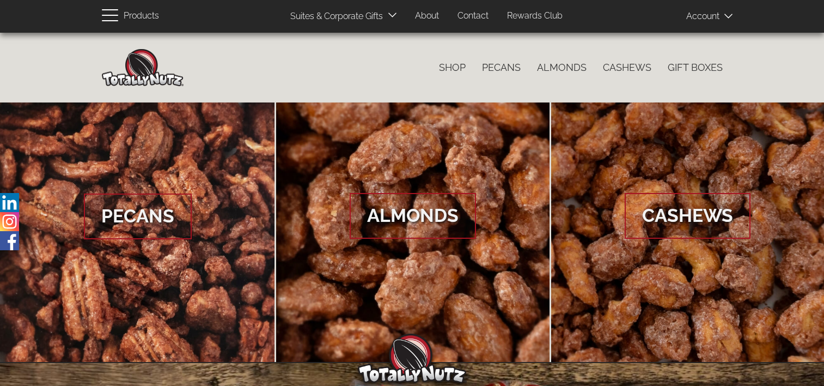  Describe the element at coordinates (627, 68) in the screenshot. I see `a: Cashews` at that location.